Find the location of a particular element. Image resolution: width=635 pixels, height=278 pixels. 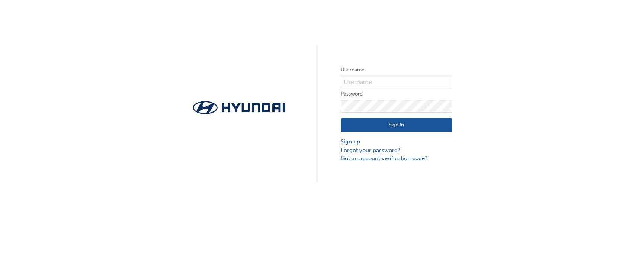

button: Sign In is located at coordinates (397, 125).